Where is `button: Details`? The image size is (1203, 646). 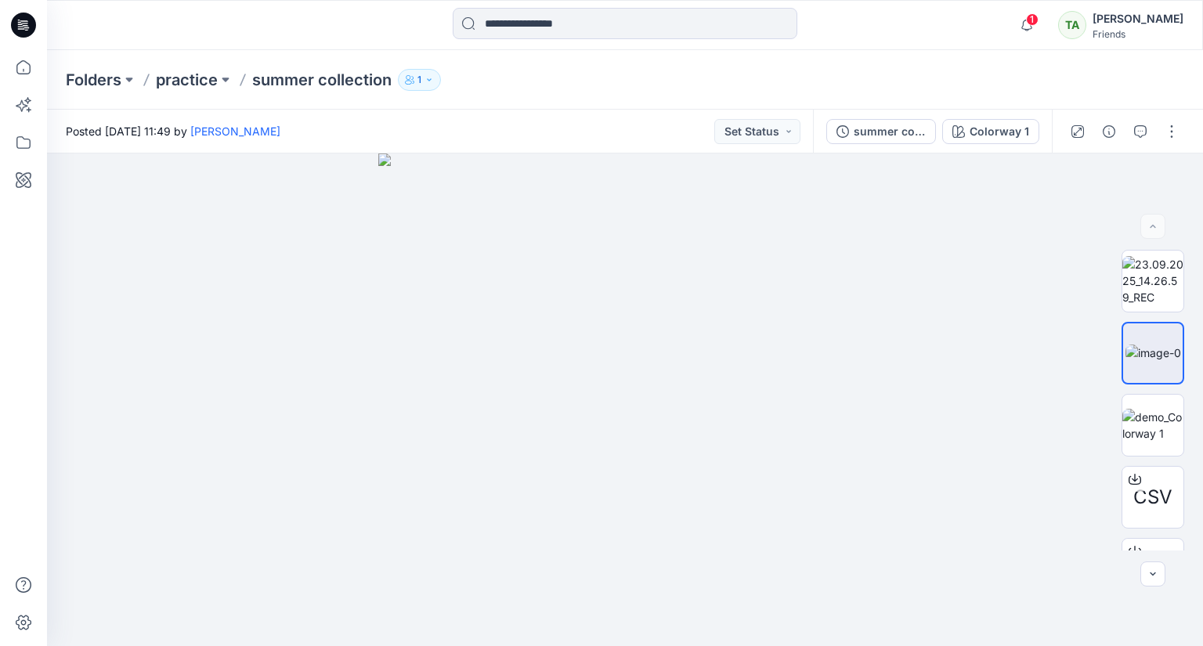 button: Details is located at coordinates (1109, 132).